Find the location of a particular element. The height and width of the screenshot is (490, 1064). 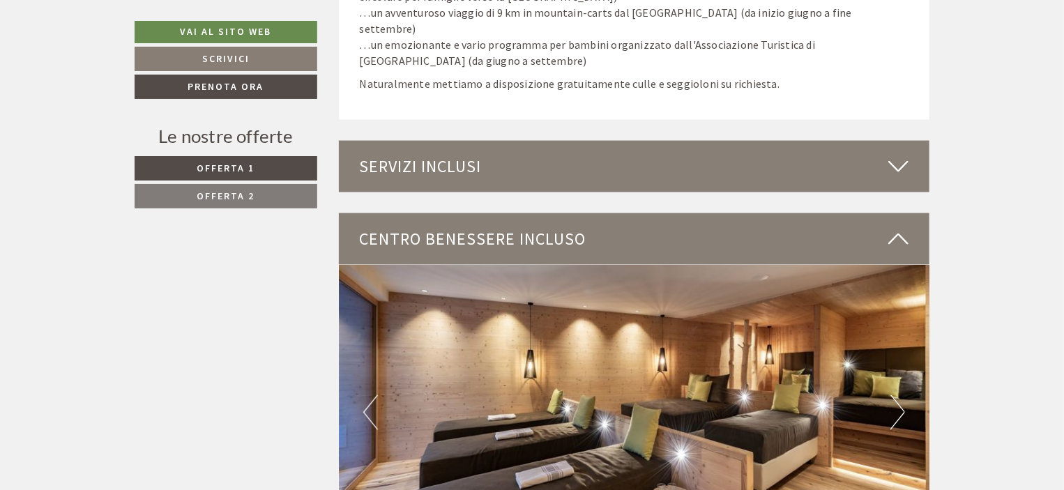

small: 08:39 is located at coordinates (184, 270).